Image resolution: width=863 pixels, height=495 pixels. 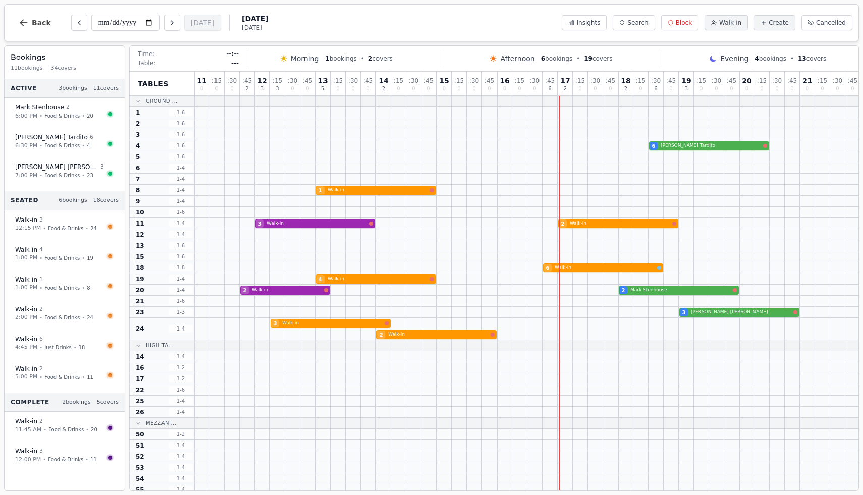 What do you see at coordinates (65, 373) in the screenshot?
I see `button: Walk-in 25:00 PM•Food & Drinks•11` at bounding box center [65, 373].